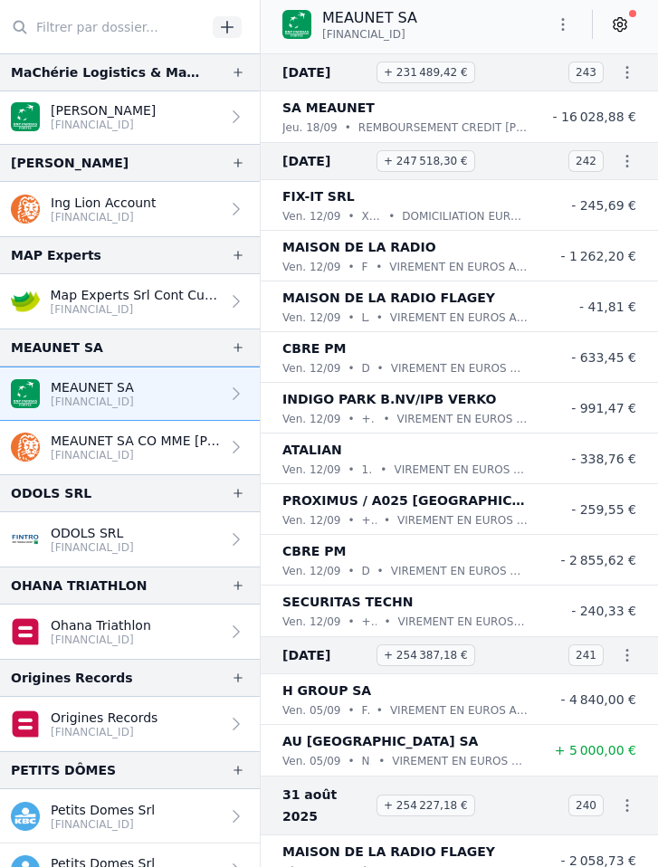  I want to click on img: crelan.png, so click(25, 301).